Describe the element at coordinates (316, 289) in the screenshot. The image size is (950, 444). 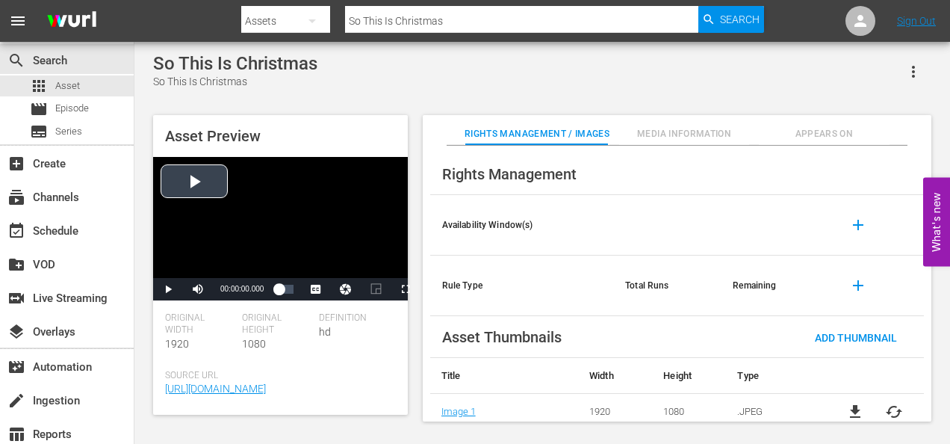
I see `button: Captions` at that location.